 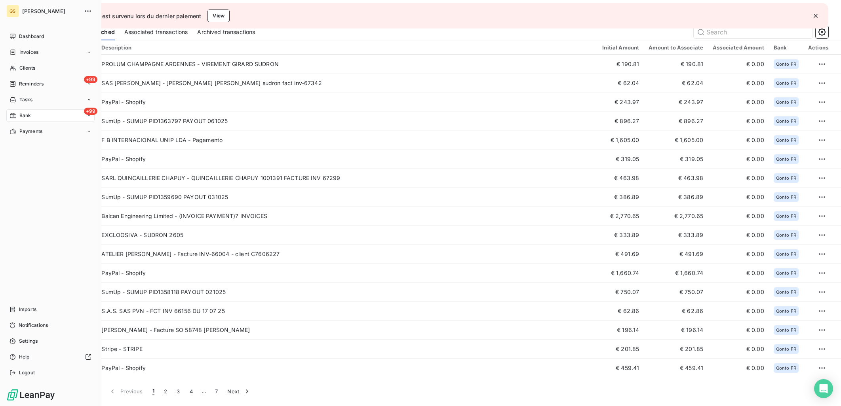 What do you see at coordinates (219, 16) in the screenshot?
I see `button: View` at bounding box center [219, 16].